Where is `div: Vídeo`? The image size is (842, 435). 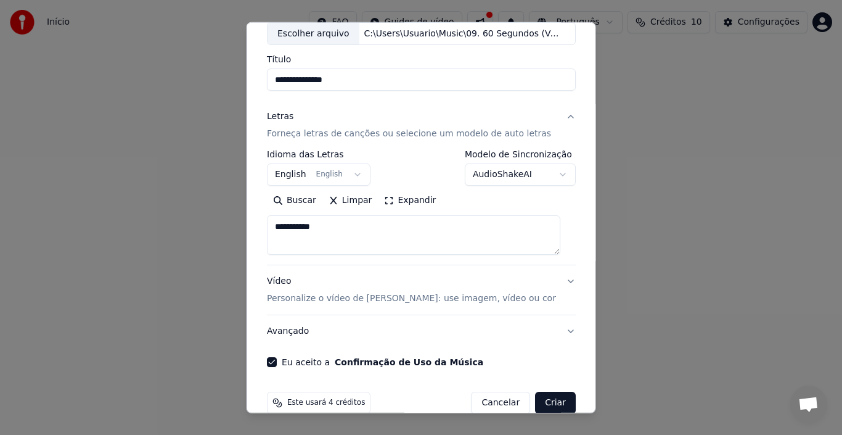
div: Vídeo is located at coordinates (411, 290).